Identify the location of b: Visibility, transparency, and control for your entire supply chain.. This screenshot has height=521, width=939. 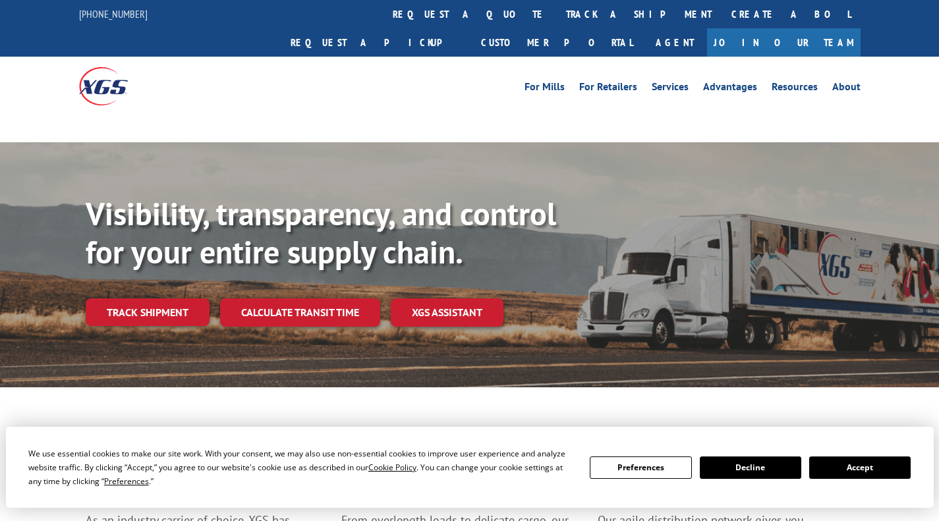
(321, 233).